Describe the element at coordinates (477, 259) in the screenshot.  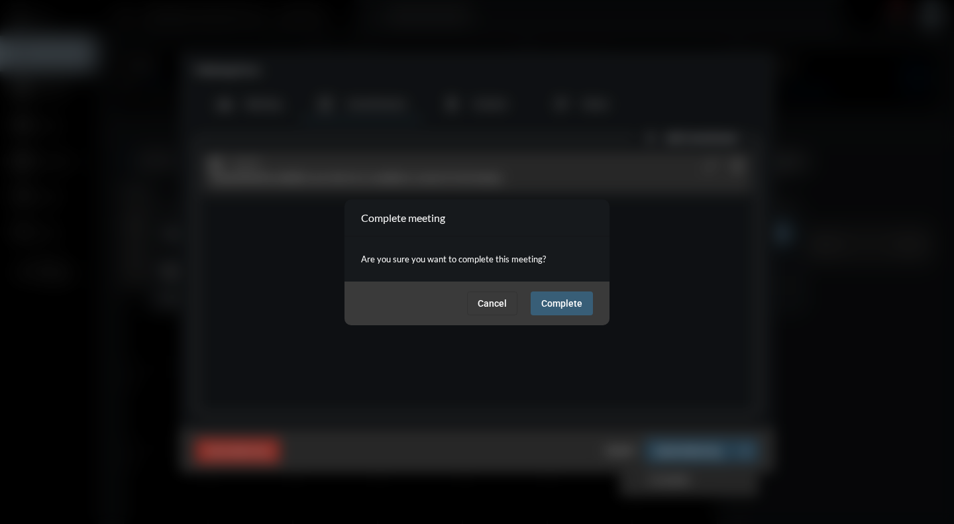
I see `p: Are you sure you want to complete this meeting?` at that location.